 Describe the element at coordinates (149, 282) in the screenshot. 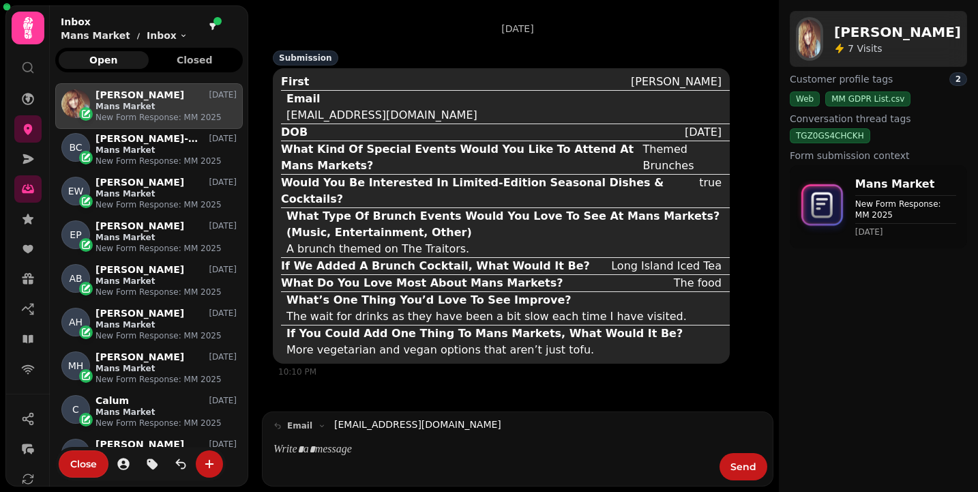

I see `div: grid` at that location.